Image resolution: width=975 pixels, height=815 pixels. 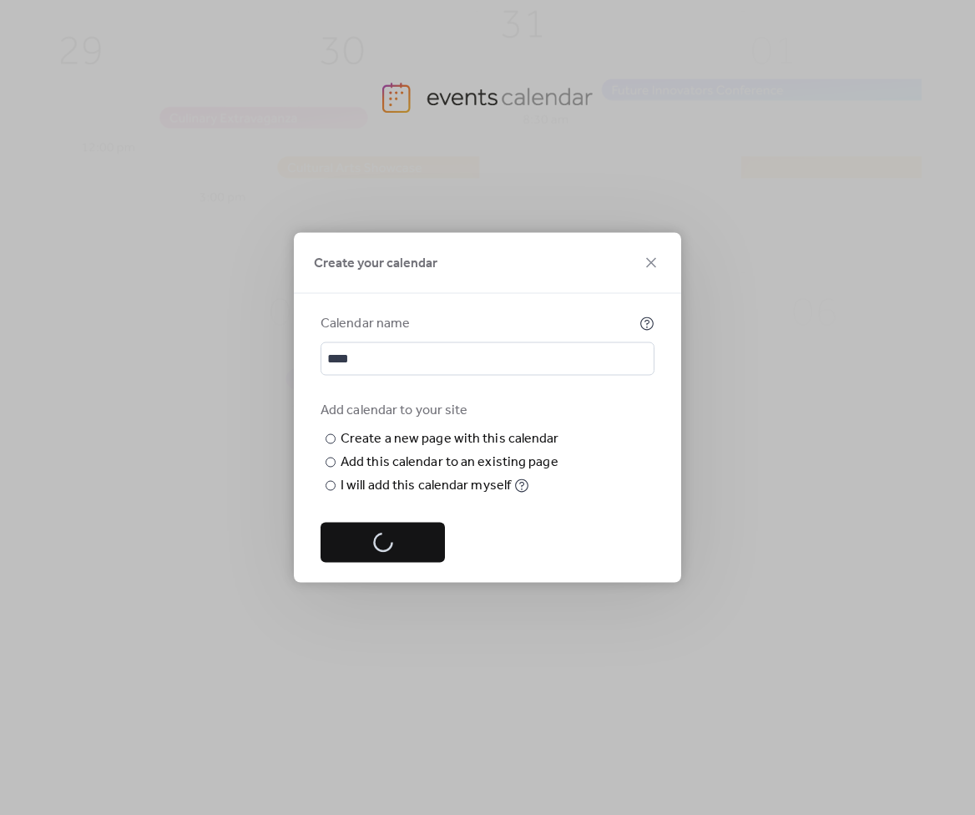 I want to click on span: Create your calendar, so click(x=376, y=264).